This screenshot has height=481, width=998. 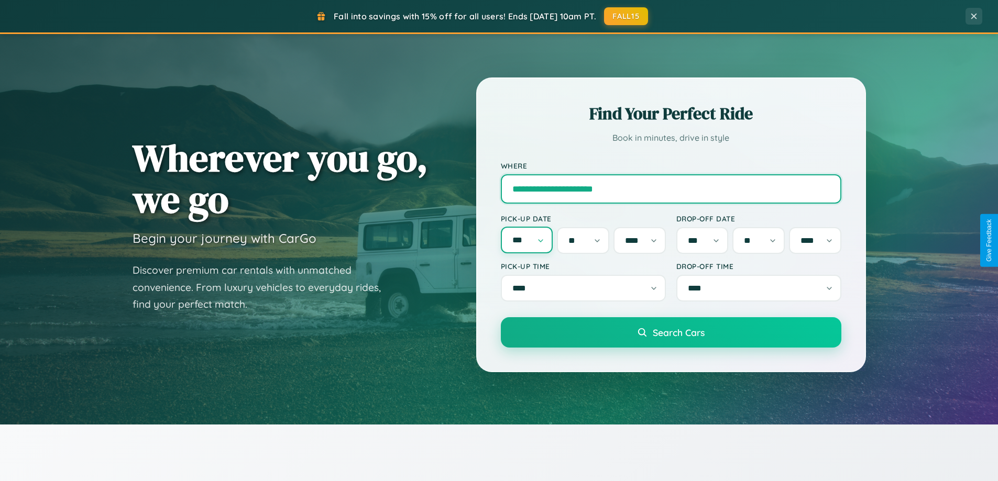 I want to click on p: Book in minutes, drive in style, so click(x=671, y=138).